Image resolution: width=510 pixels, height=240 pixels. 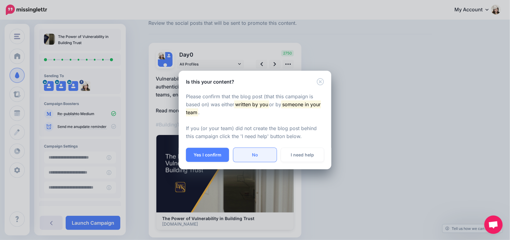 I want to click on mark: someone in your team, so click(x=254, y=108).